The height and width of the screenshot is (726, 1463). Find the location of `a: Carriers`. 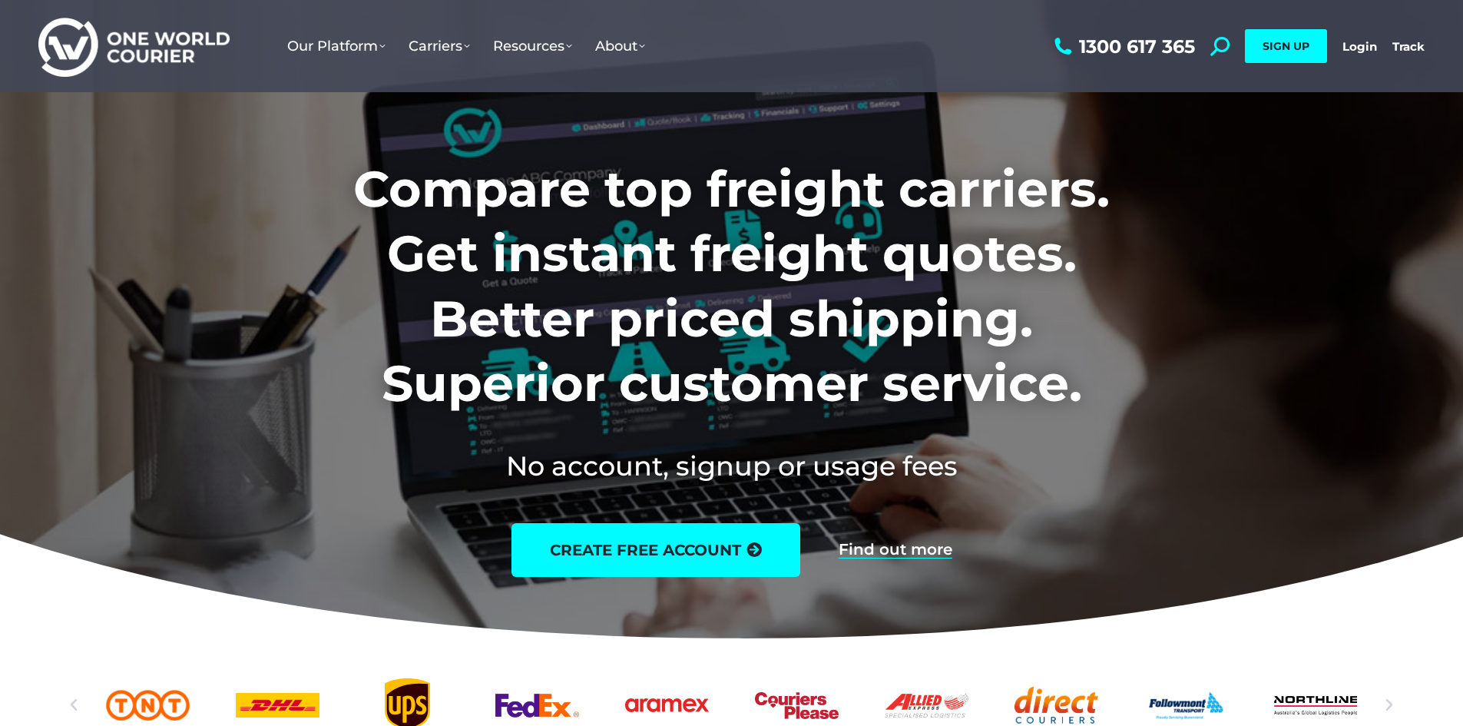

a: Carriers is located at coordinates (439, 46).